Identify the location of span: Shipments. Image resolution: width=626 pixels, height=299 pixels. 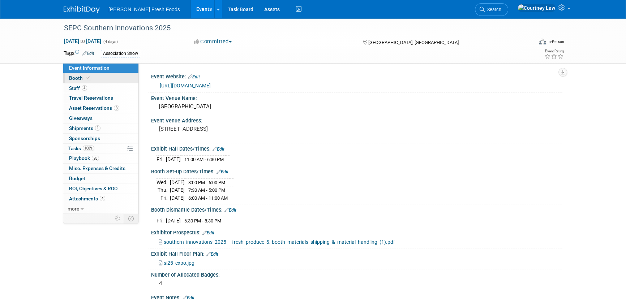
(85, 128).